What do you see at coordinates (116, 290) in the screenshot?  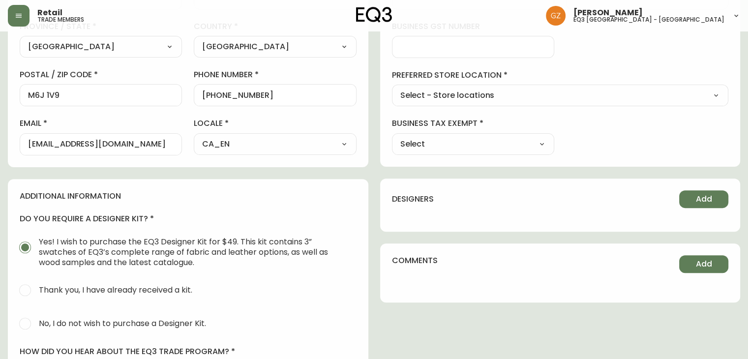 I see `span: Thank you, I have already received a kit.` at bounding box center [116, 290].